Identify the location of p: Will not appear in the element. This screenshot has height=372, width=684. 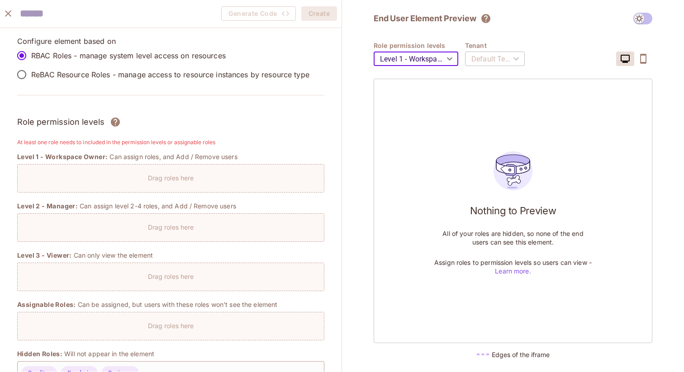
(109, 354).